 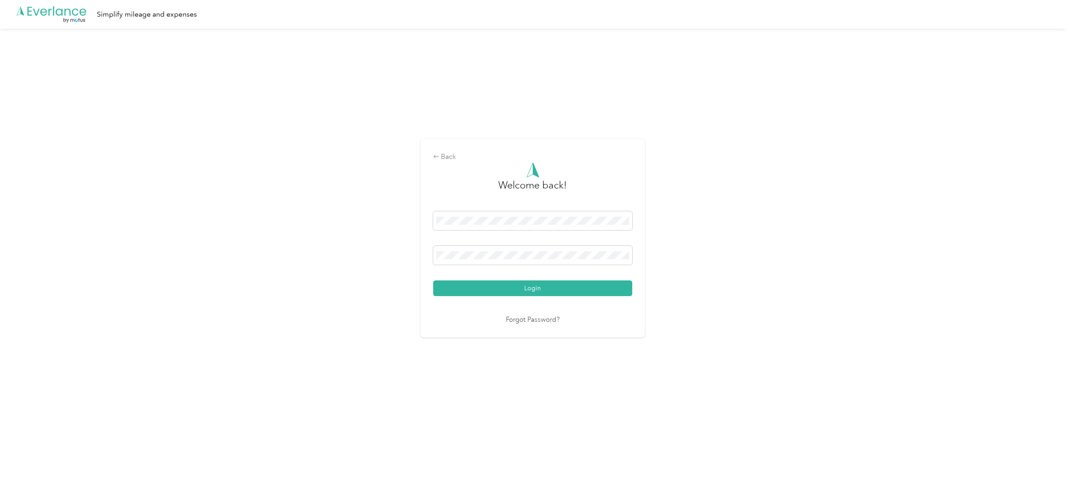 What do you see at coordinates (533, 288) in the screenshot?
I see `button: Login` at bounding box center [533, 288].